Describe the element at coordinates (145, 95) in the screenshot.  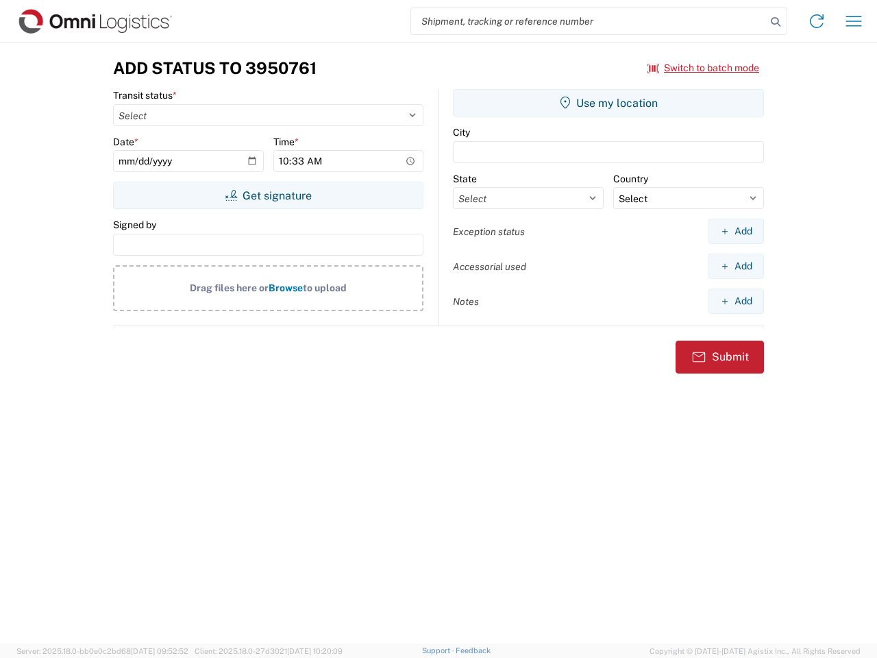
I see `label: Transit status` at that location.